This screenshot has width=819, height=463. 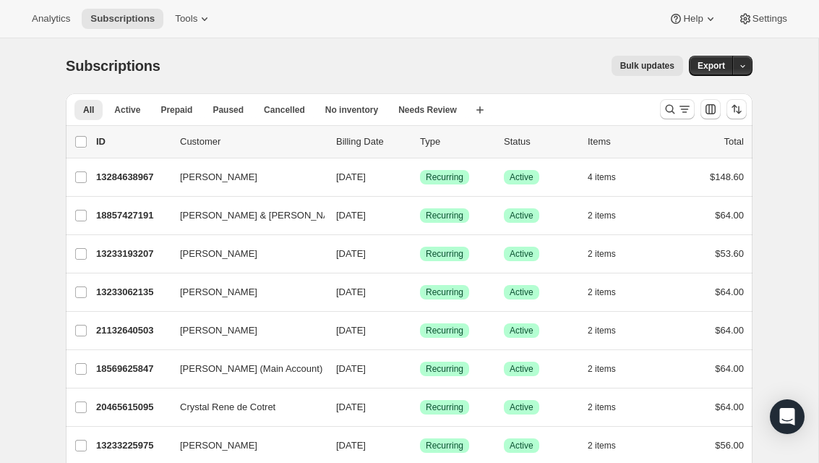 What do you see at coordinates (711, 109) in the screenshot?
I see `button: Customize table column order and visibility` at bounding box center [711, 109].